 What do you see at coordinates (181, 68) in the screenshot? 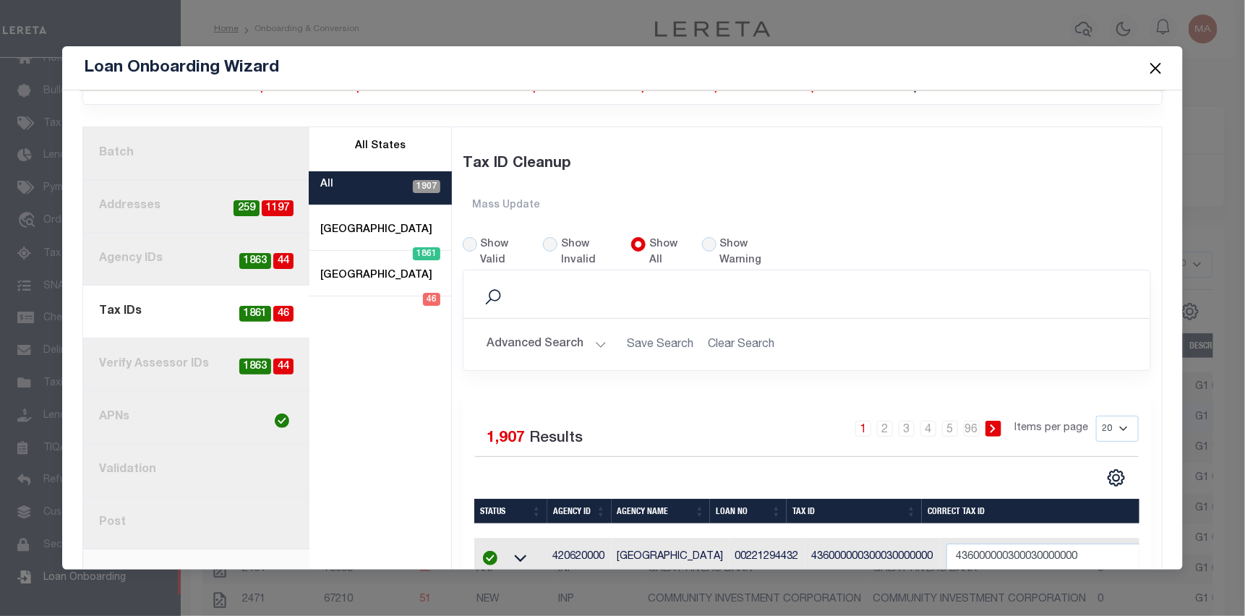
I see `h5: Loan Onboarding Wizard` at bounding box center [181, 68].